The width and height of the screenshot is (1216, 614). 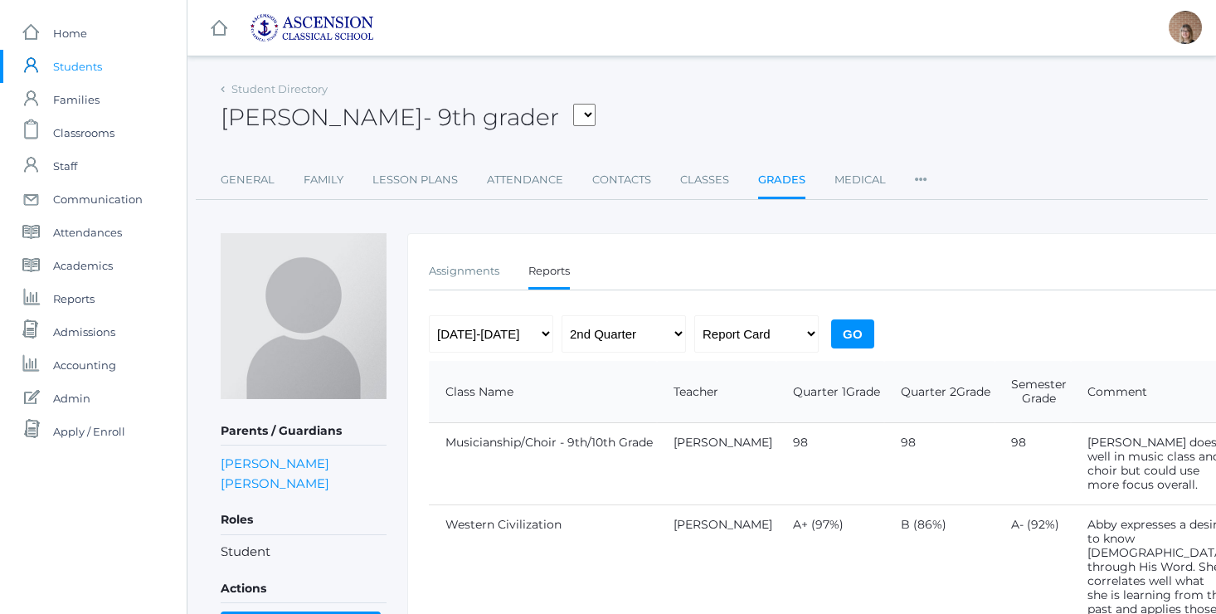 I want to click on div: Becky Logan, so click(x=1185, y=27).